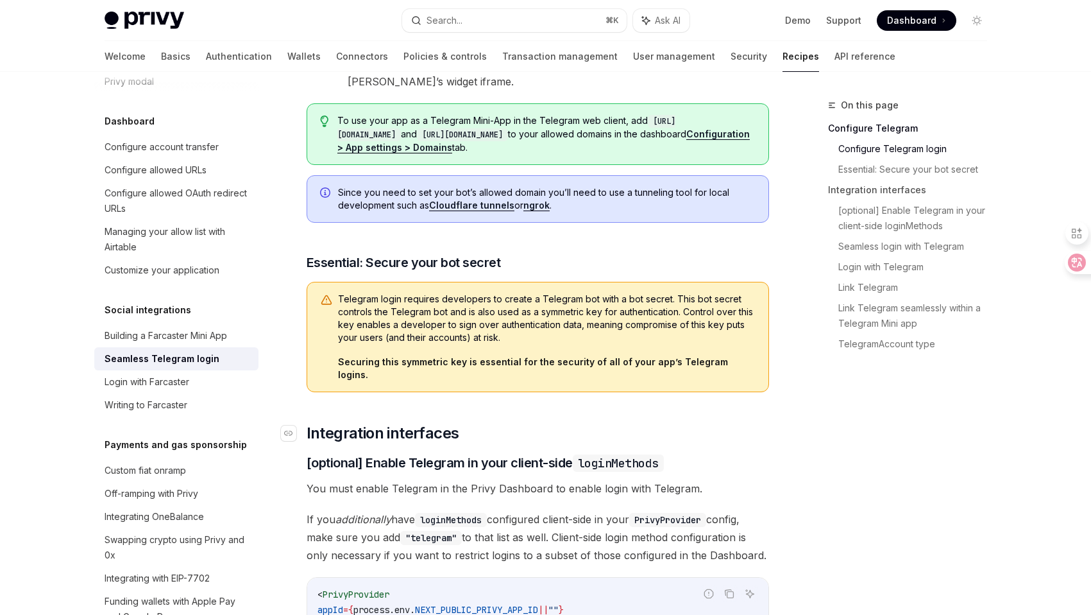  I want to click on a: TelegramAccount type, so click(918, 344).